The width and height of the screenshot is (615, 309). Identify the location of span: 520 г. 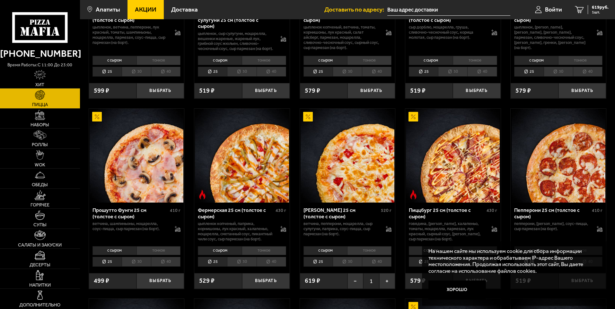
(386, 211).